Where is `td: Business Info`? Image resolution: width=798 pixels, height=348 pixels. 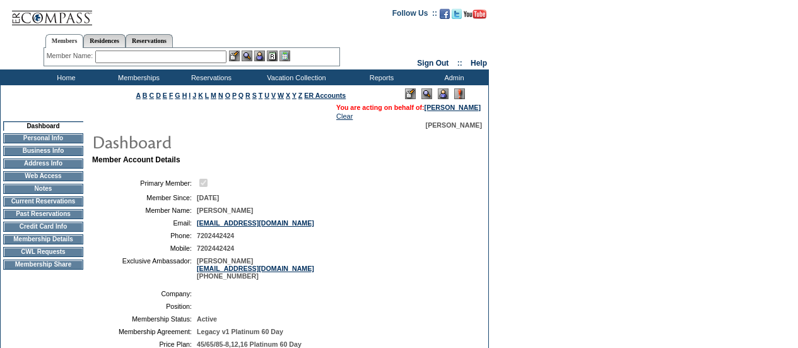 td: Business Info is located at coordinates (43, 151).